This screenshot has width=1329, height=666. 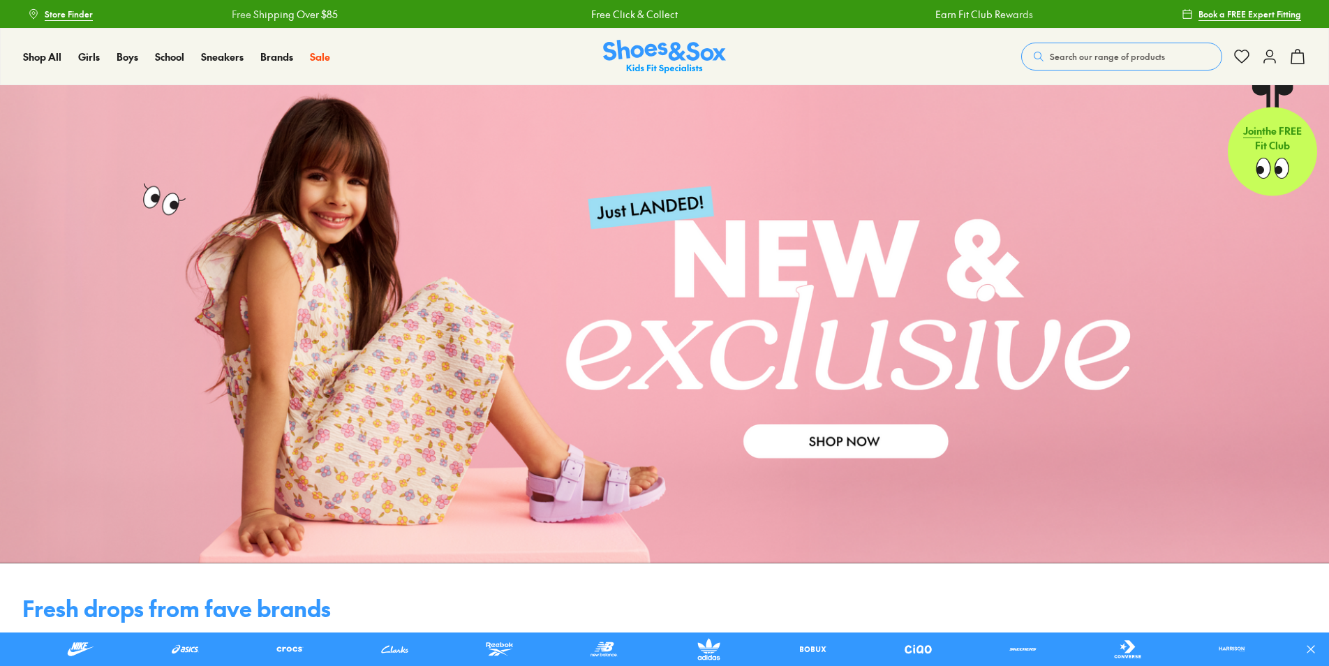 I want to click on span: Search our range of products, so click(x=1107, y=57).